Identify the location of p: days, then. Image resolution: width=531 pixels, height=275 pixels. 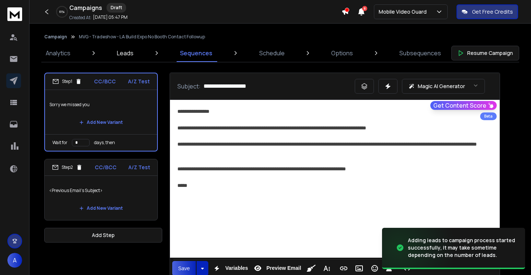
(104, 143).